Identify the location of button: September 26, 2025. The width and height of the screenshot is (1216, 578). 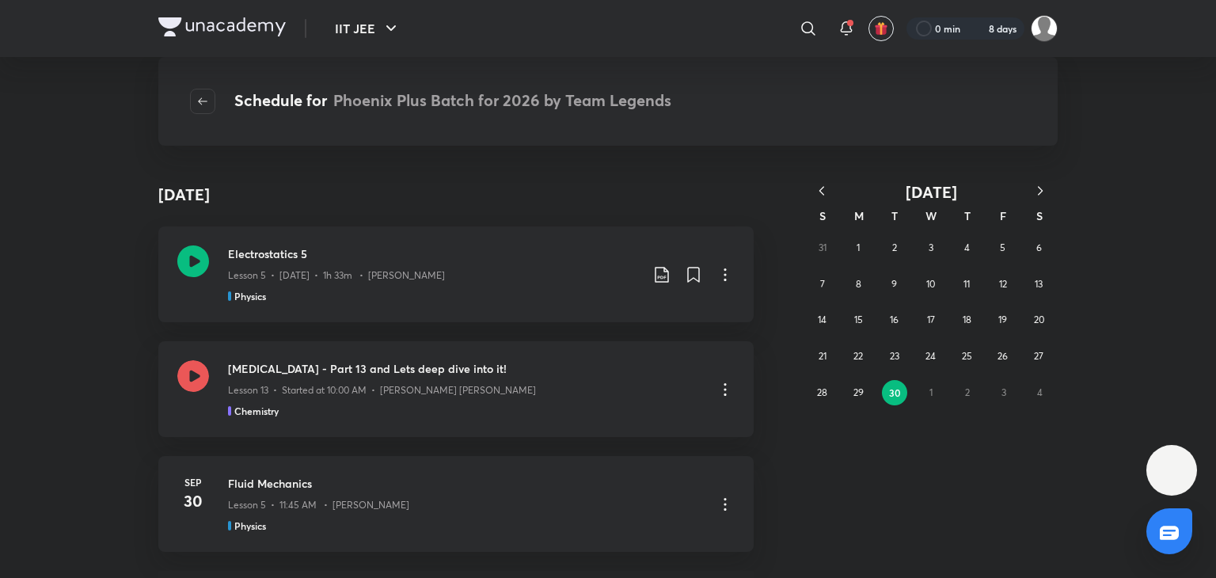
(1003, 356).